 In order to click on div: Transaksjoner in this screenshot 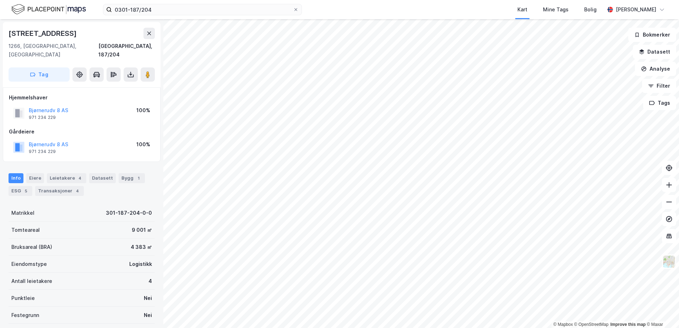, I will do `click(59, 191)`.